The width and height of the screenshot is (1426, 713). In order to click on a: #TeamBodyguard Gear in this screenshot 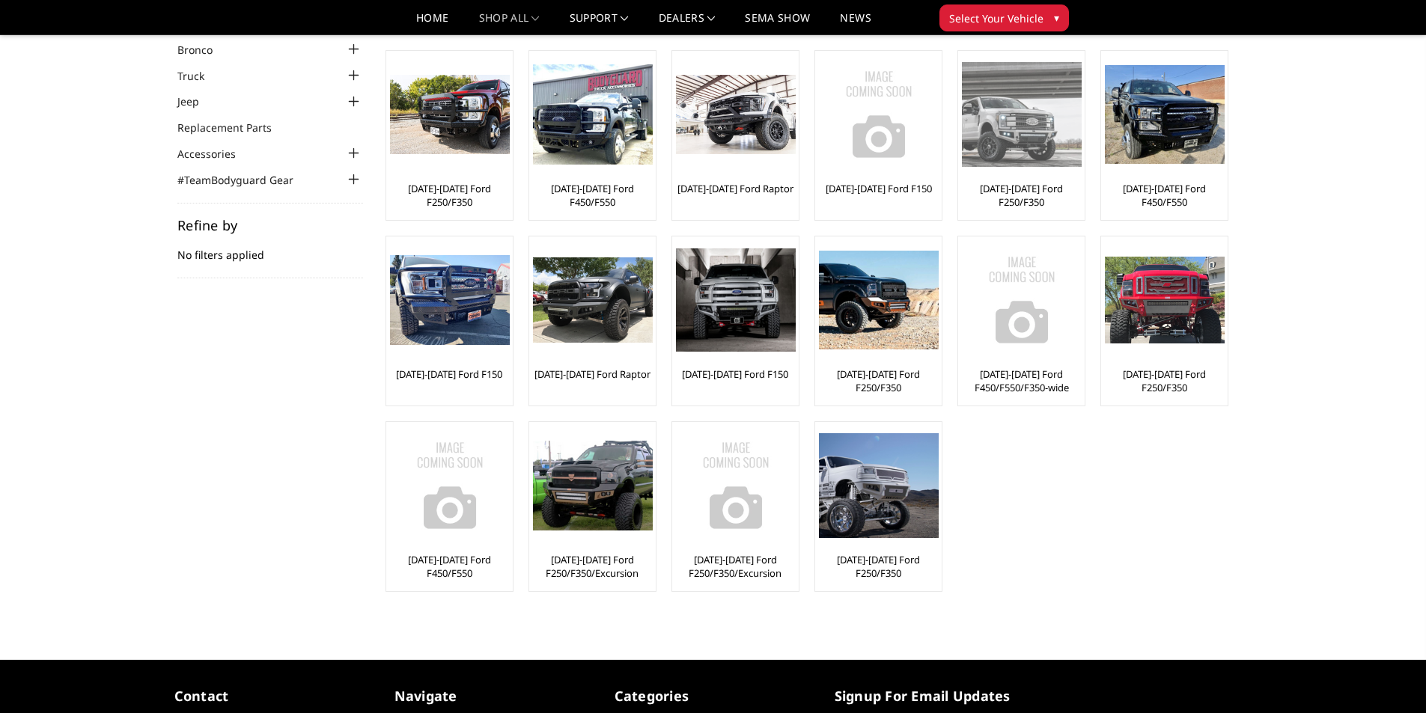, I will do `click(245, 180)`.